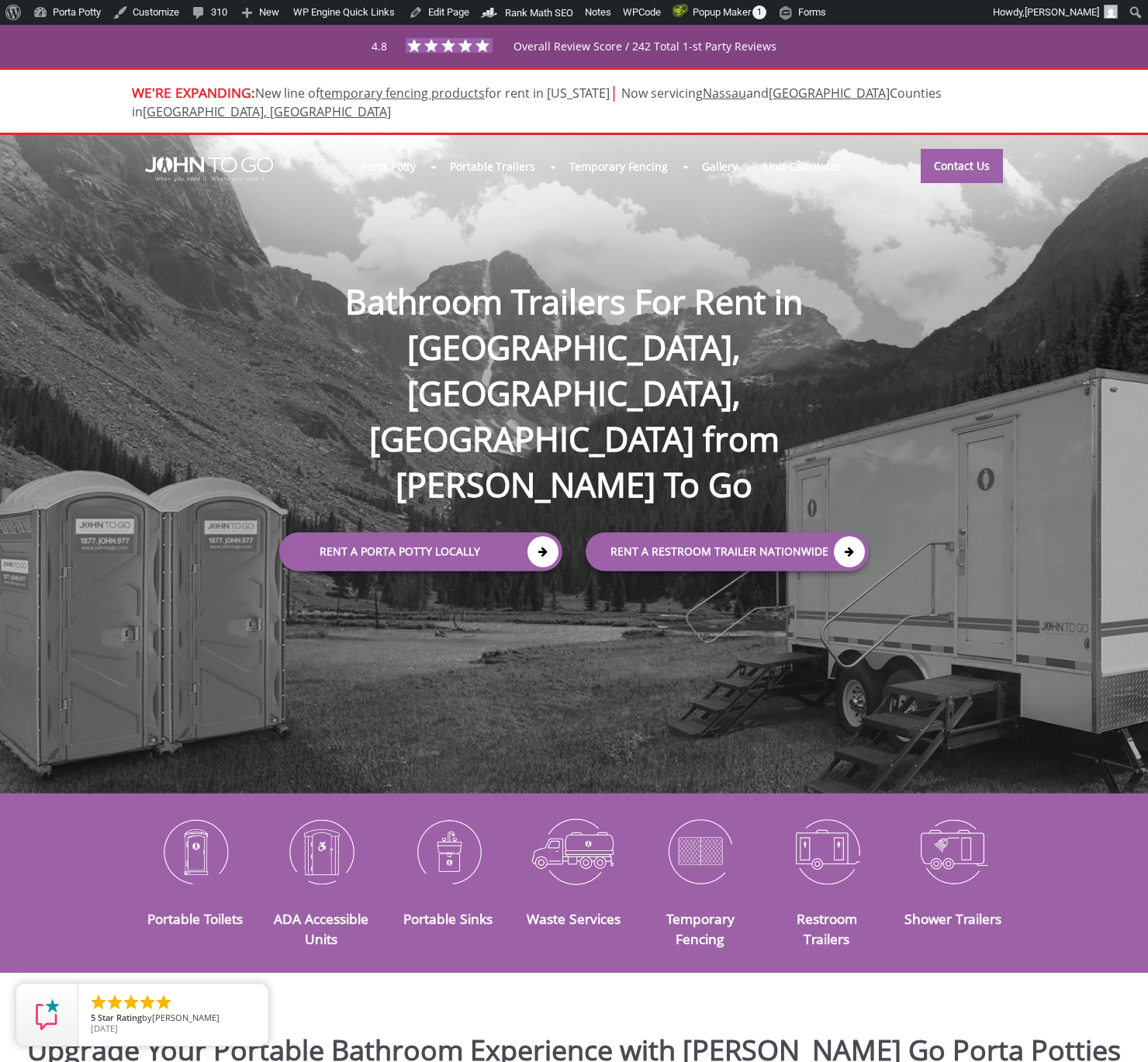  Describe the element at coordinates (962, 166) in the screenshot. I see `a: Contact Us` at that location.